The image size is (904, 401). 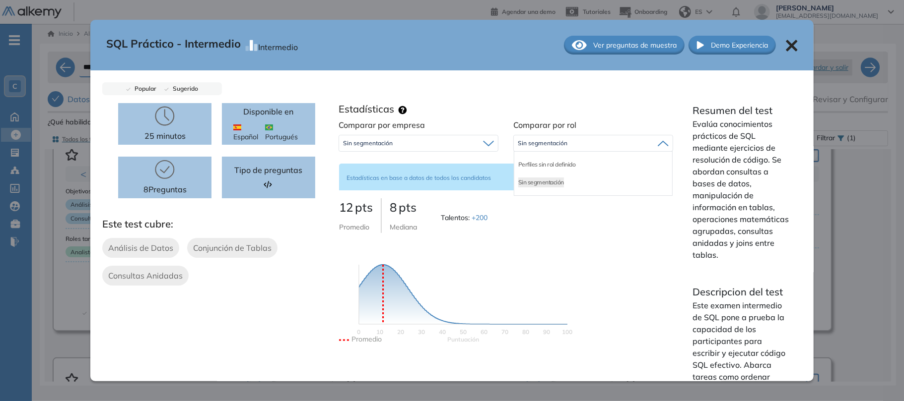 What do you see at coordinates (463, 339) in the screenshot?
I see `text: Scores` at bounding box center [463, 339].